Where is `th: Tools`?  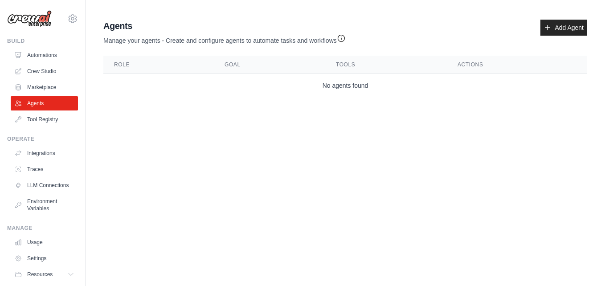 th: Tools is located at coordinates (386, 65).